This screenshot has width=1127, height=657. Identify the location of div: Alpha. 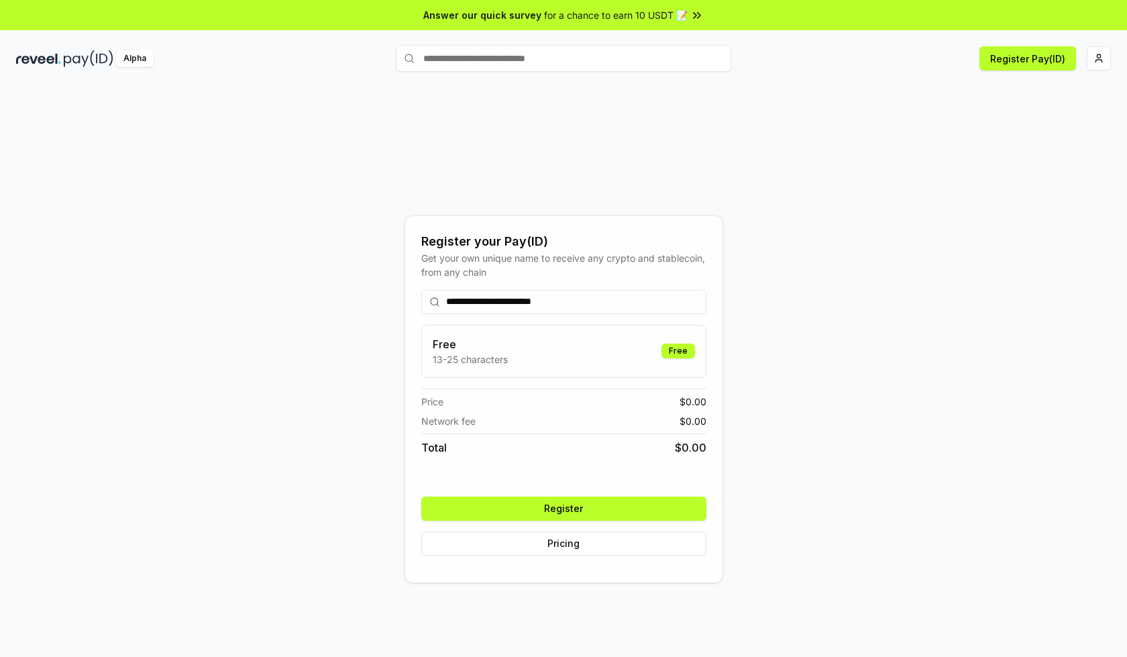
(135, 58).